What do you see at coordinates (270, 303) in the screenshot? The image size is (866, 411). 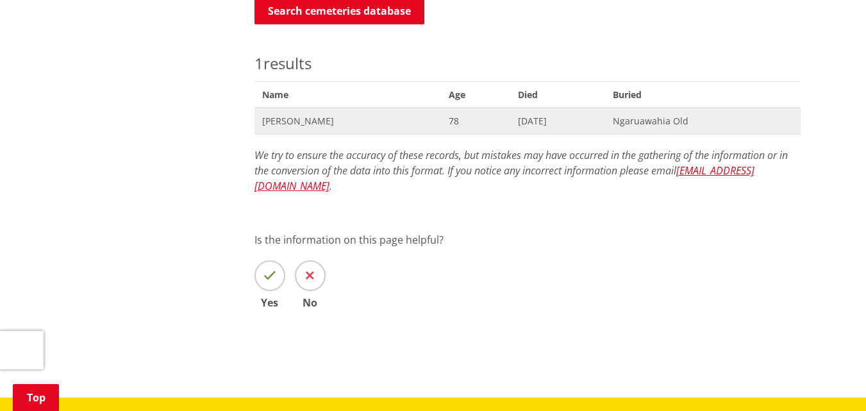 I see `span: Yes` at bounding box center [270, 303].